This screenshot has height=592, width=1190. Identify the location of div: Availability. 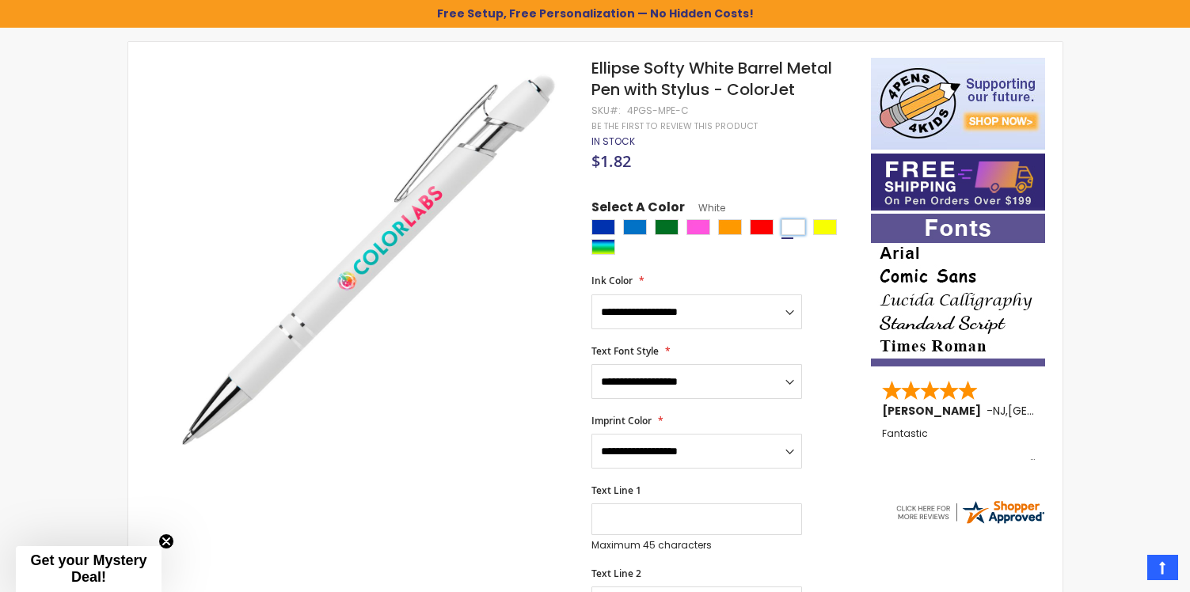
(613, 142).